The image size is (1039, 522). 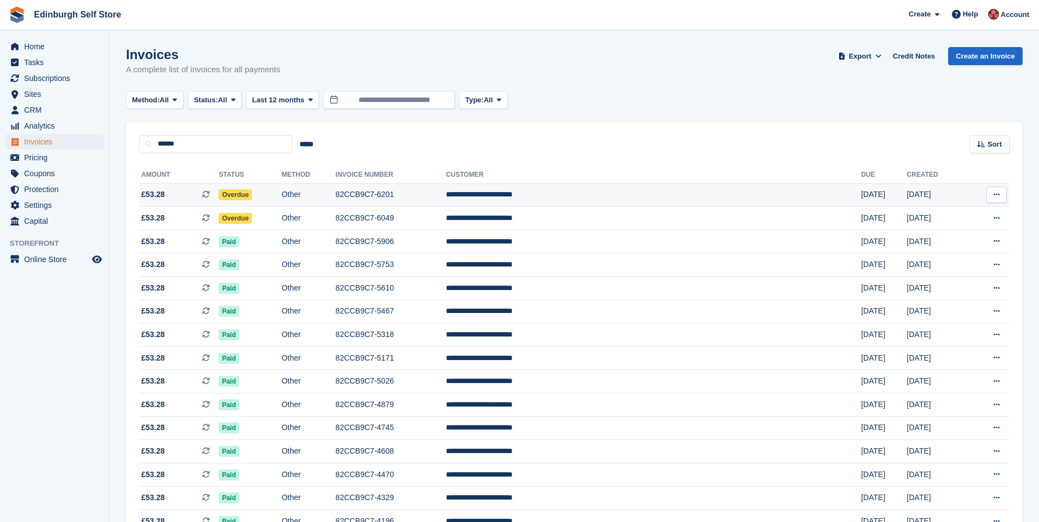 I want to click on span: Type:, so click(x=474, y=100).